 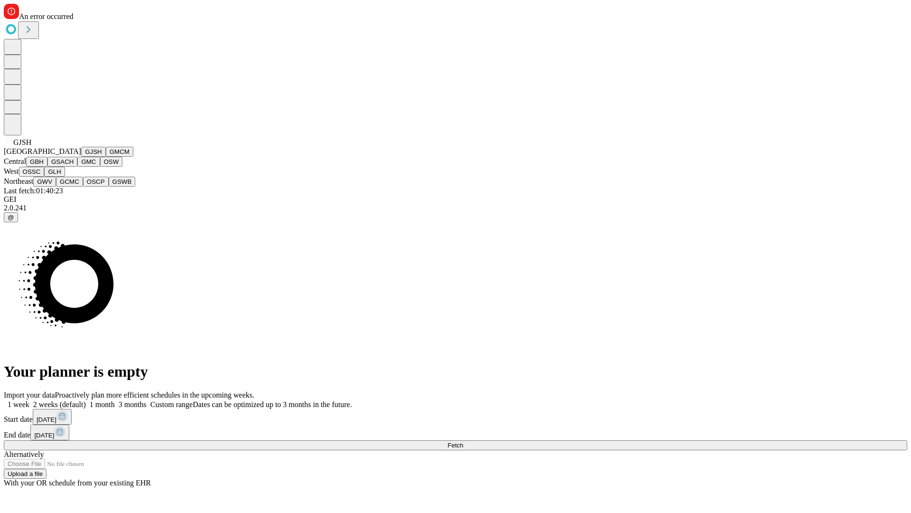 I want to click on button: GSACH, so click(x=62, y=161).